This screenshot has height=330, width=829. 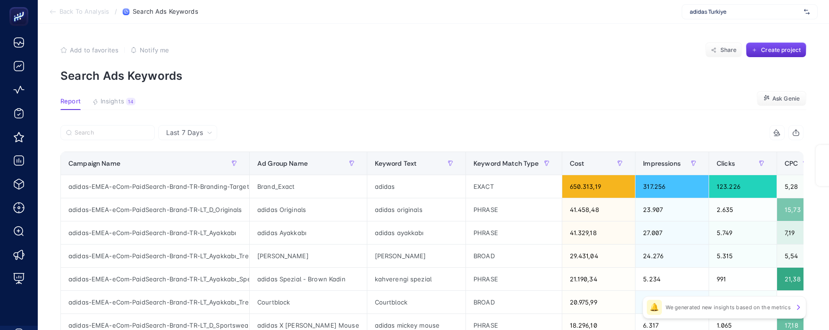 What do you see at coordinates (396, 163) in the screenshot?
I see `span: Keyword Text` at bounding box center [396, 163].